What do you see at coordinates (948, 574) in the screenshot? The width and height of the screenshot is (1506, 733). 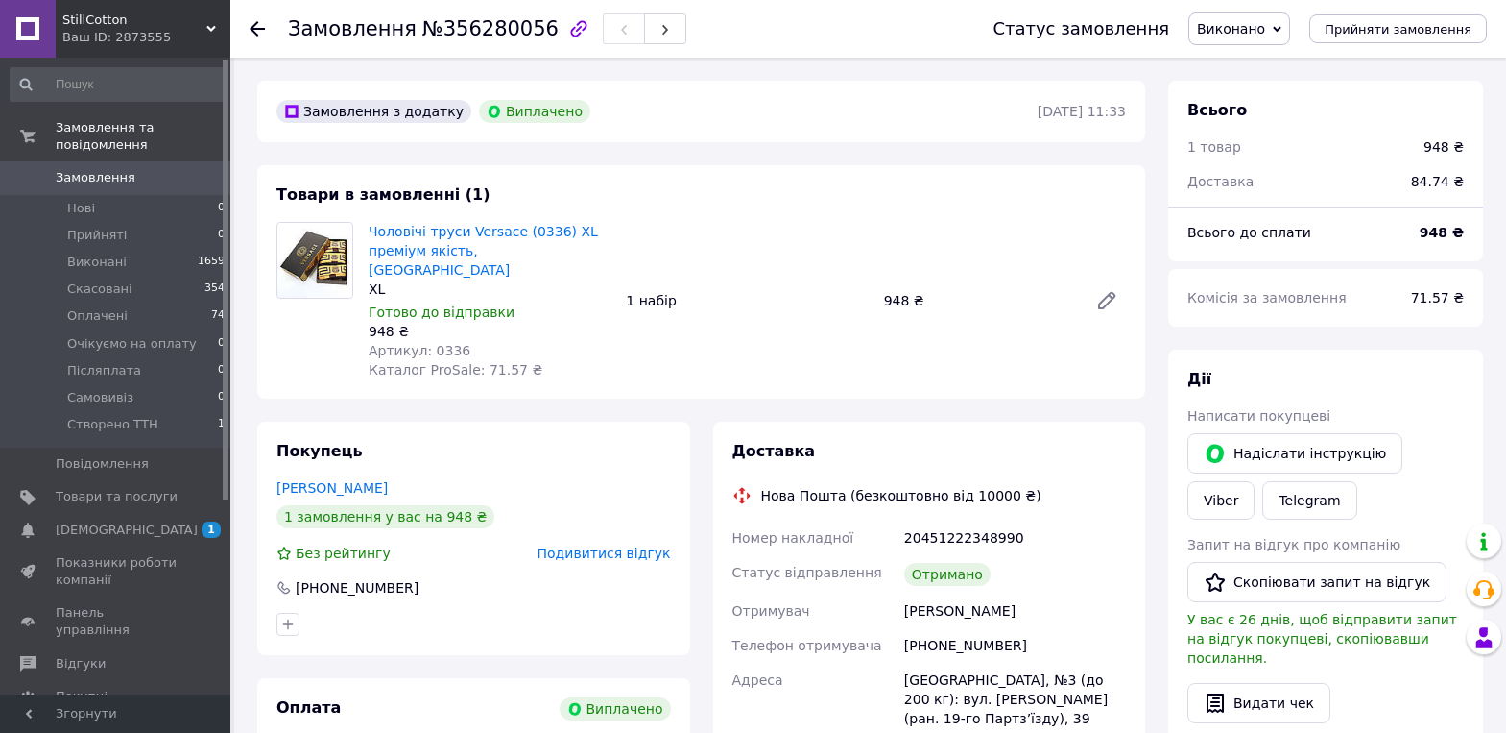 I see `div: Отримано` at bounding box center [948, 574].